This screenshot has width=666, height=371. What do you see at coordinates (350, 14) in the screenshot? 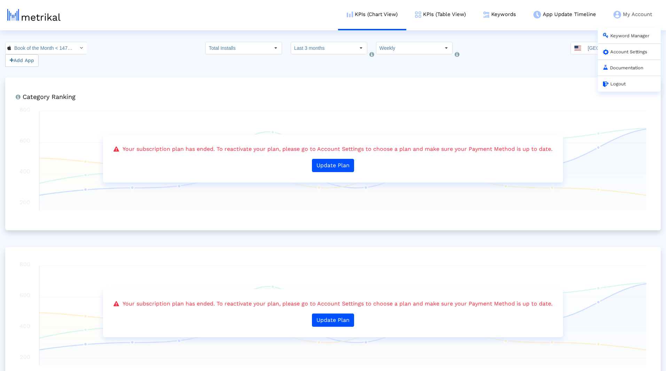
I see `img: kpi-chart-menu-icon.png` at bounding box center [350, 14].